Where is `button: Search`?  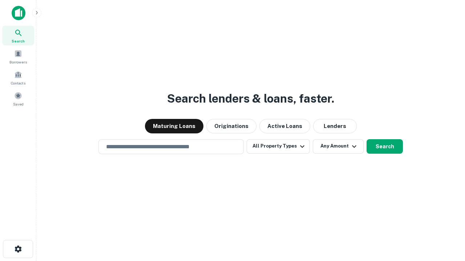
button: Search is located at coordinates (384, 147).